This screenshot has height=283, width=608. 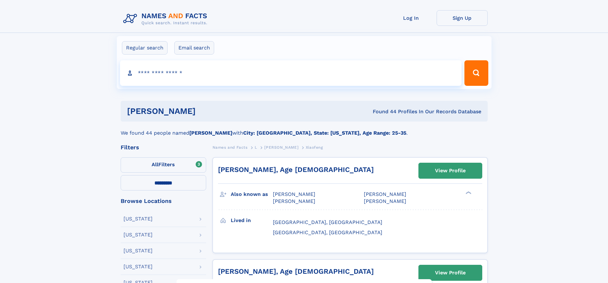 I want to click on input: search input, so click(x=291, y=73).